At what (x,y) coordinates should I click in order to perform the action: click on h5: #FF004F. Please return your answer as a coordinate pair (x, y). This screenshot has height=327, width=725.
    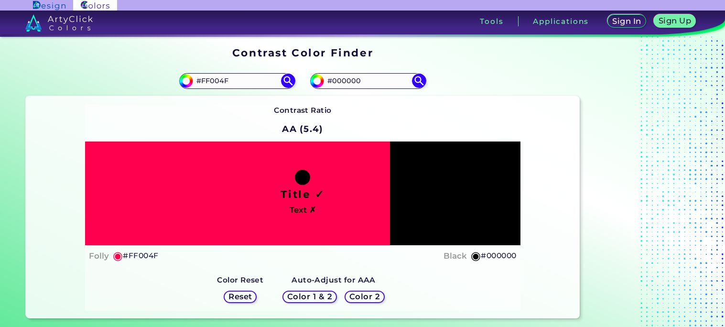
    Looking at the image, I should click on (141, 256).